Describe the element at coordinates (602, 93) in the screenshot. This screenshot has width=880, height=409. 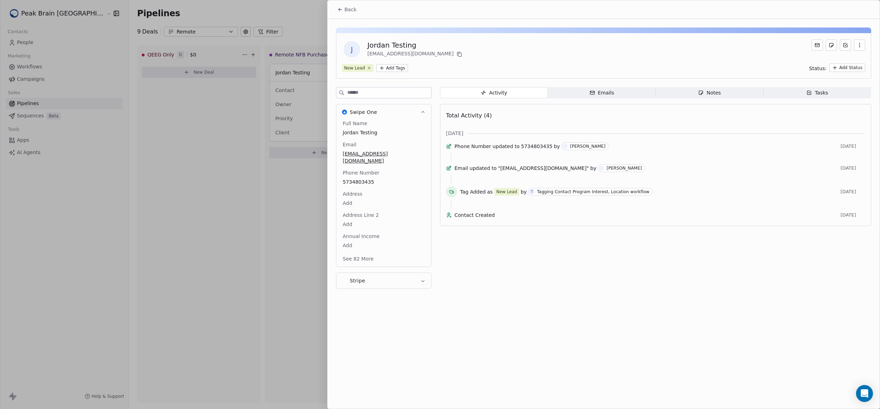
I see `div: Emails` at that location.